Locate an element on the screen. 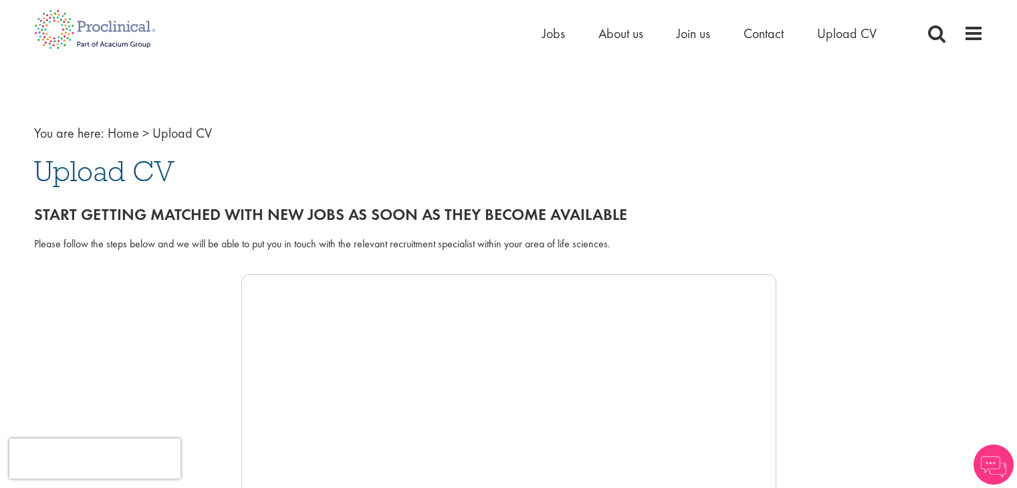 This screenshot has width=1017, height=488. a: Jobs is located at coordinates (554, 33).